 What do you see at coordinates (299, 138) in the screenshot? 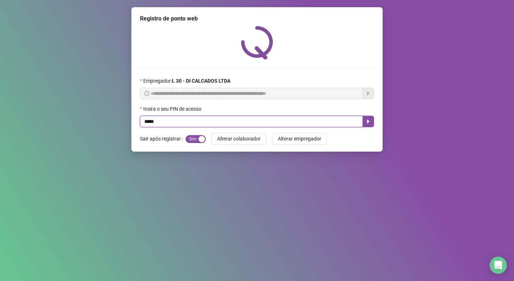
I see `span: Alterar empregador` at bounding box center [299, 138].